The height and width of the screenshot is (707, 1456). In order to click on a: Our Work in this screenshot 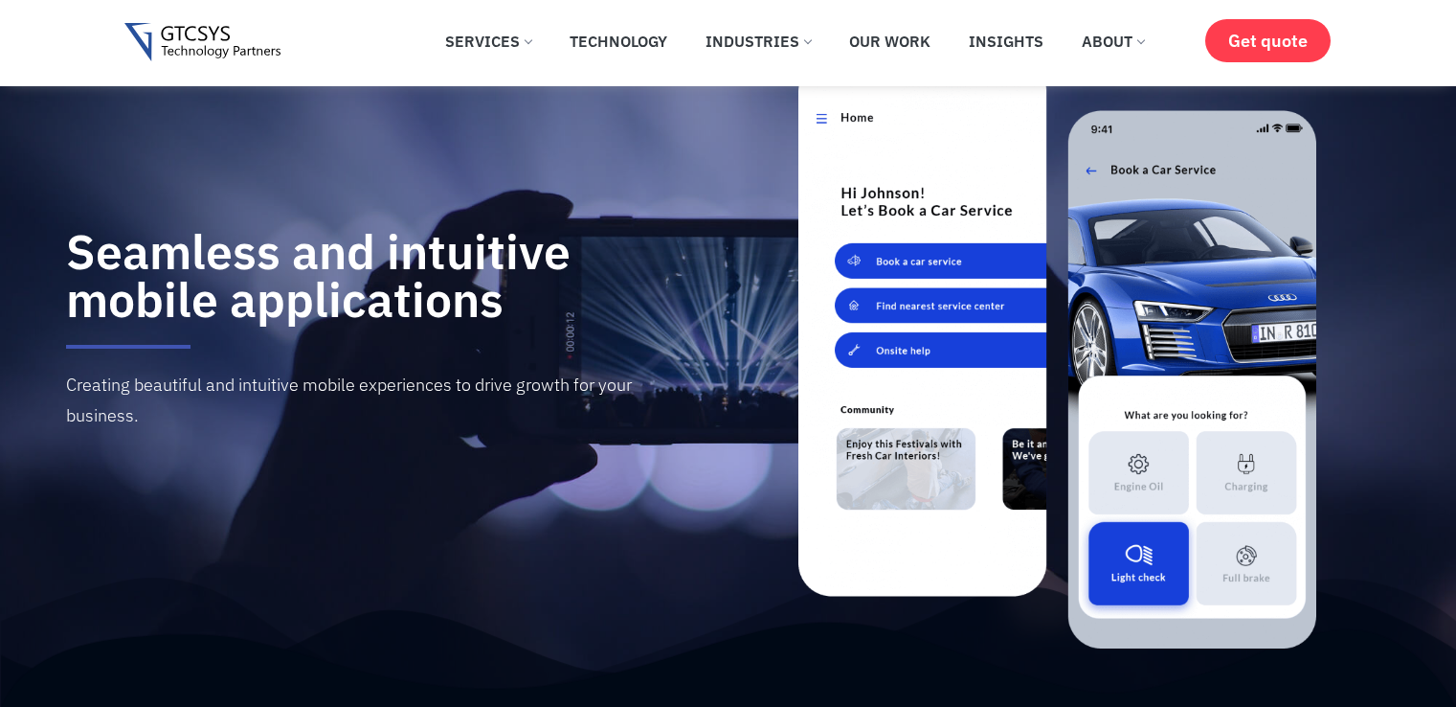, I will do `click(890, 41)`.